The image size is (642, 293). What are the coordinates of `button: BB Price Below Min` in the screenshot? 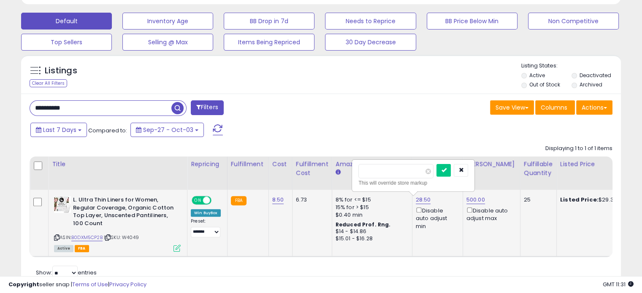 It's located at (472, 21).